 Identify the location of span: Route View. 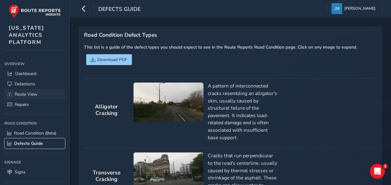
(26, 94).